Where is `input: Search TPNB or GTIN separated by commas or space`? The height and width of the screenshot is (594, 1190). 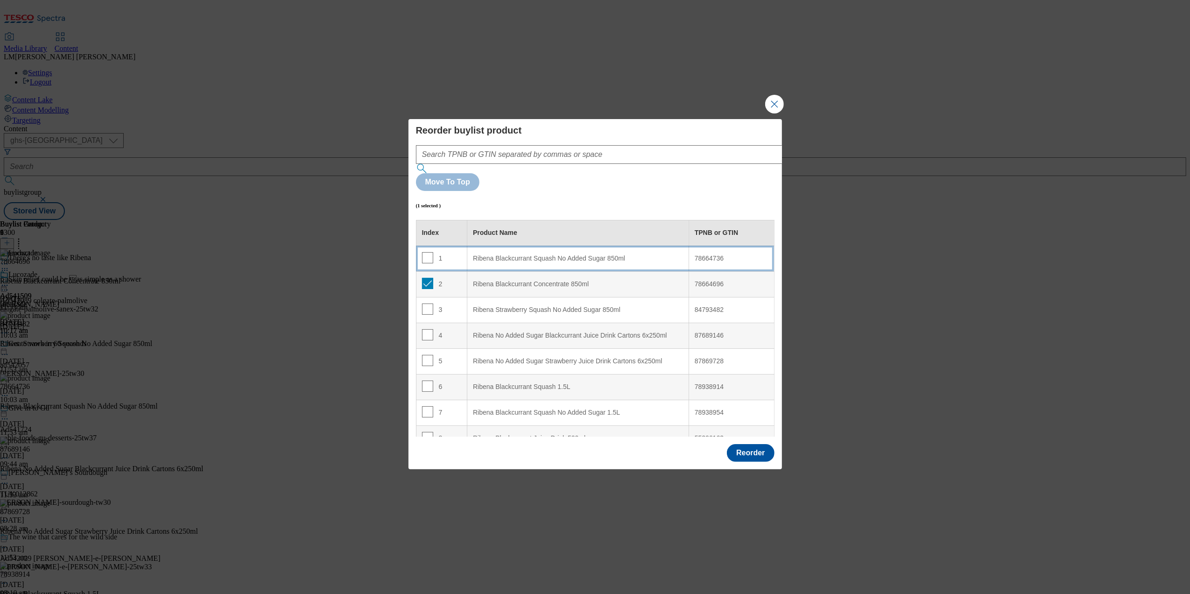
input: Search TPNB or GTIN separated by commas or space is located at coordinates (613, 154).